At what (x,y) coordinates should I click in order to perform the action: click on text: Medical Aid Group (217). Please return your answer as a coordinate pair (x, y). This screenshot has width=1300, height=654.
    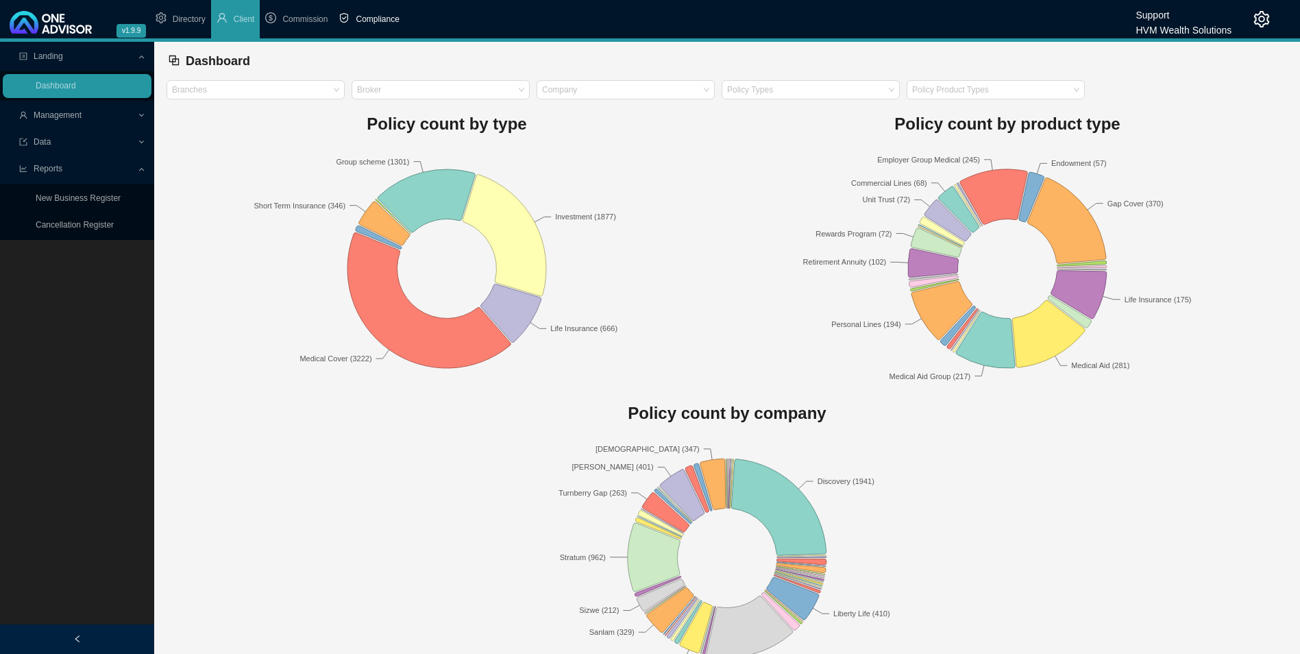
    Looking at the image, I should click on (930, 376).